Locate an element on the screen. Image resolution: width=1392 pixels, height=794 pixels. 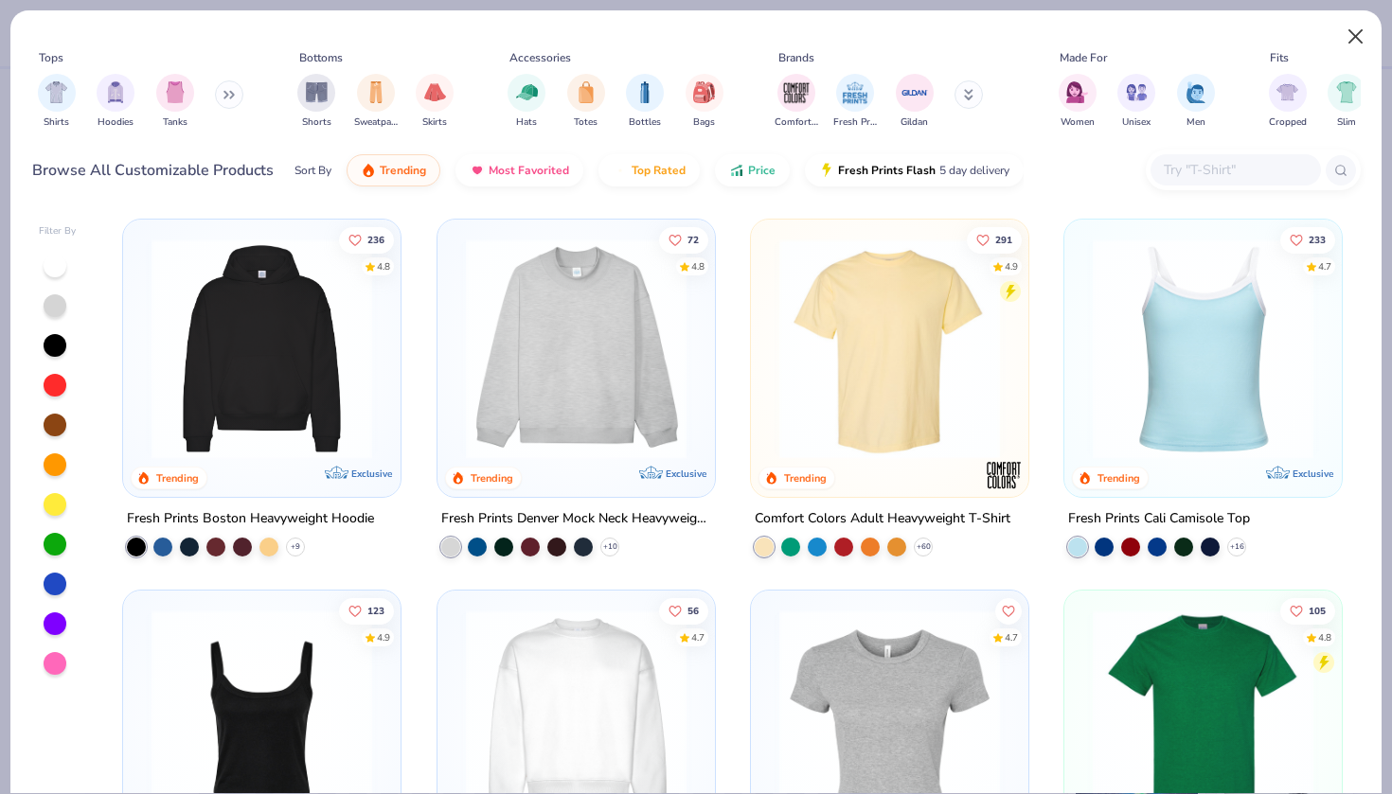
span: Most Favorited is located at coordinates (528, 170).